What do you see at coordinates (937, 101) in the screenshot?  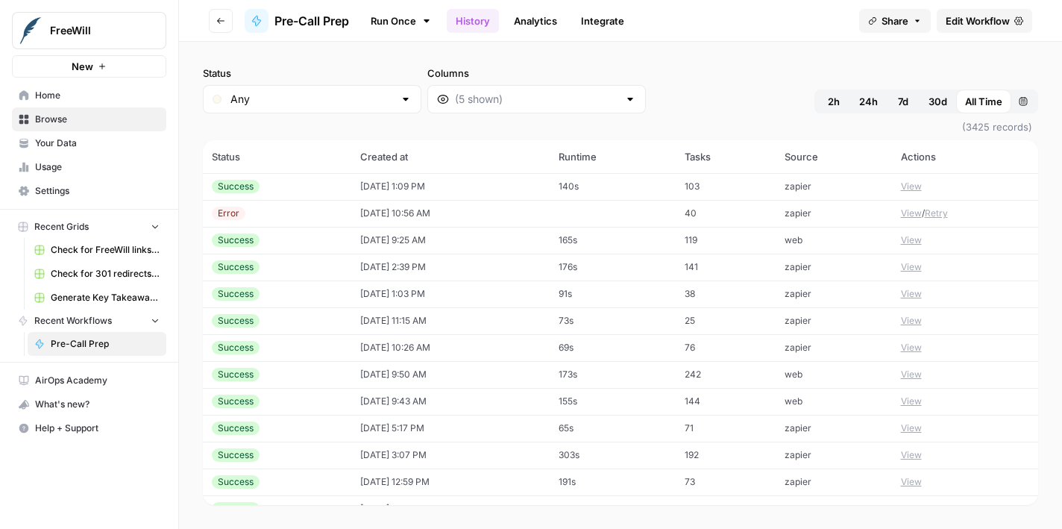 I see `button: 30d` at bounding box center [937, 101].